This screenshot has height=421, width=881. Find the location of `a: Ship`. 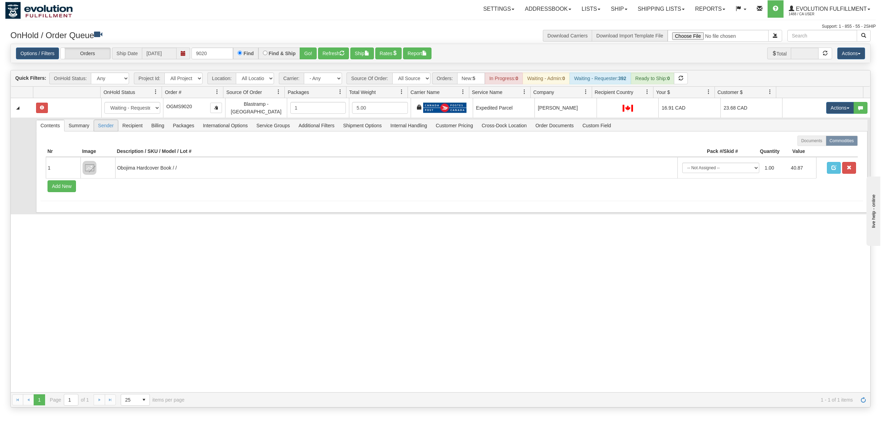

a: Ship is located at coordinates (619, 9).